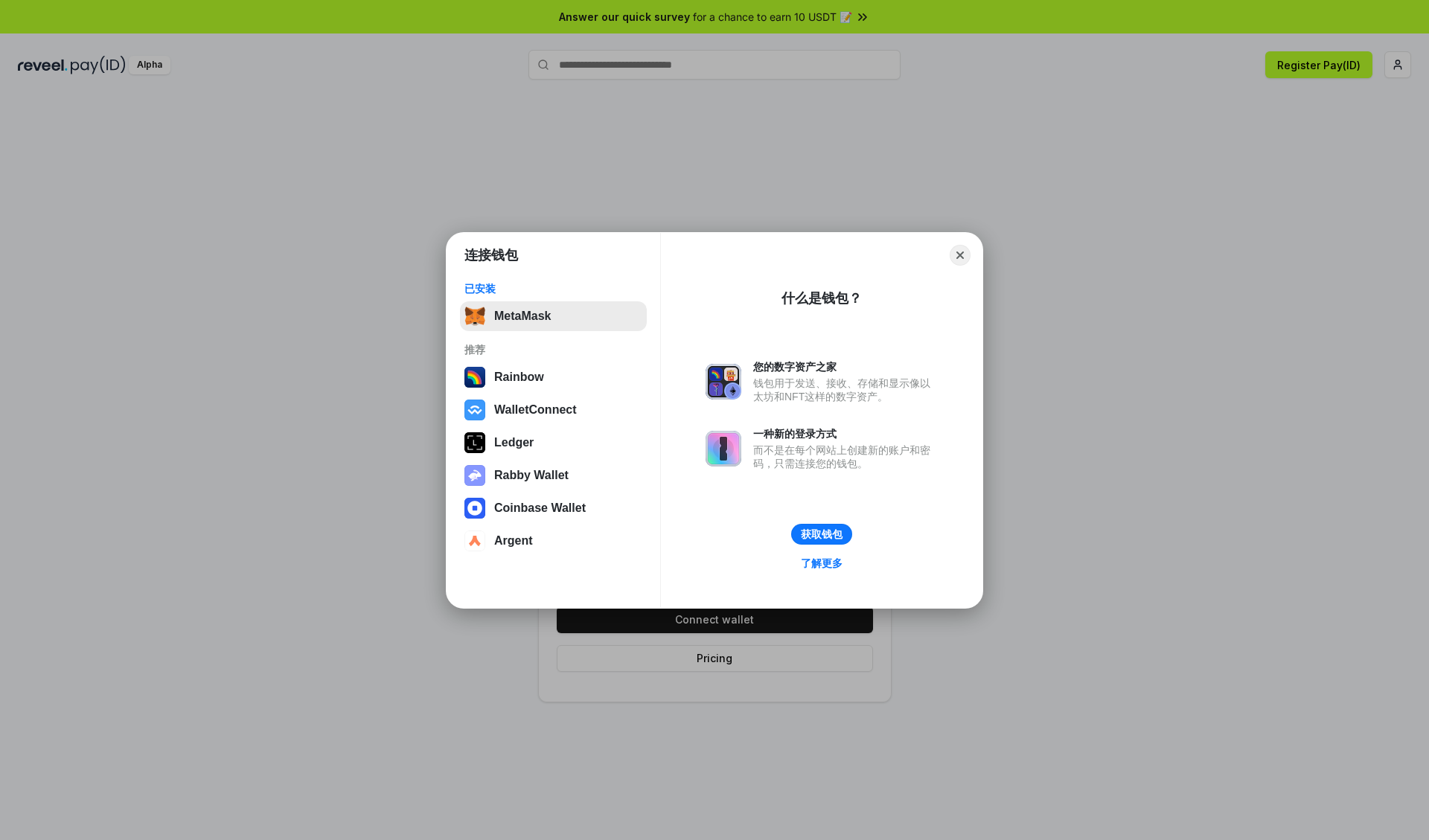  Describe the element at coordinates (553, 410) in the screenshot. I see `button: WalletConnect` at that location.